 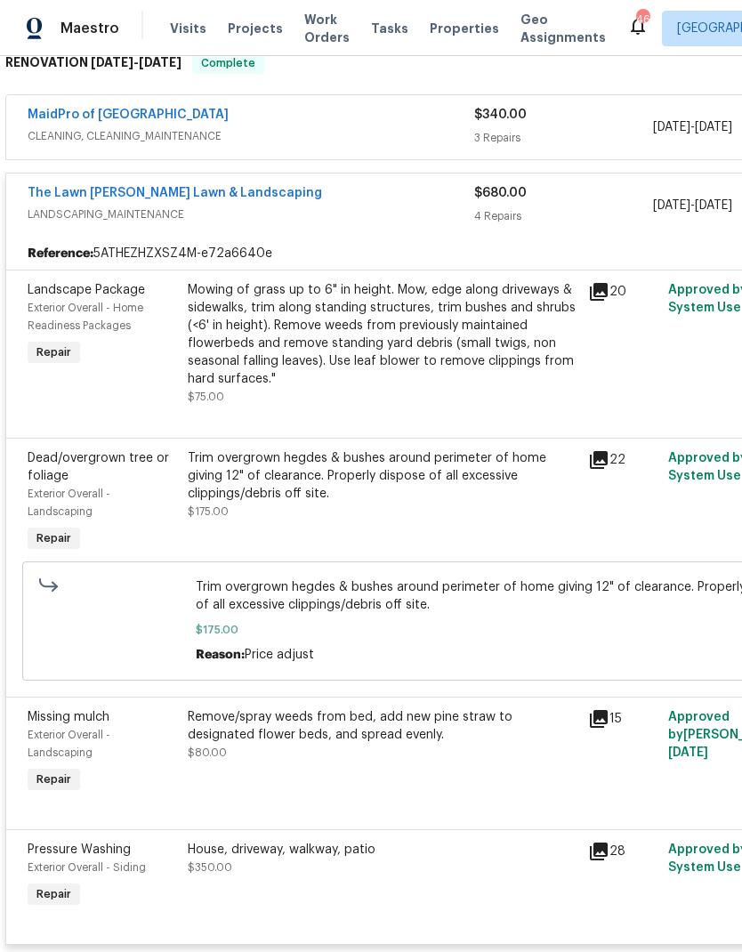 What do you see at coordinates (383, 334) in the screenshot?
I see `div: Mowing of grass up to 6" in height. Mow, edge along driveways & sidewalks, trim along standing st...` at bounding box center [383, 334].